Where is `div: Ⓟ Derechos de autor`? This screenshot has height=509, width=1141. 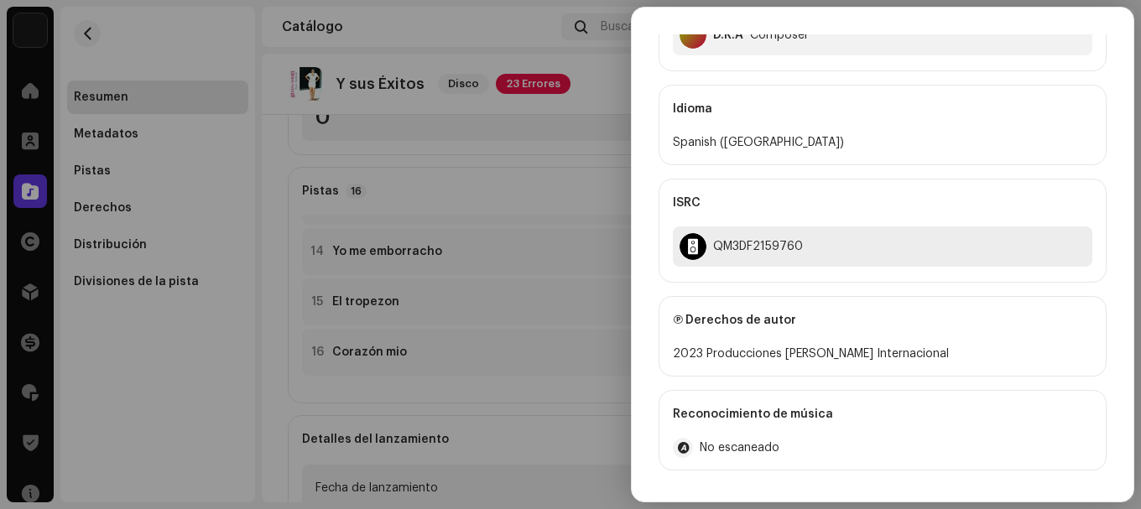 div: Ⓟ Derechos de autor is located at coordinates (882, 320).